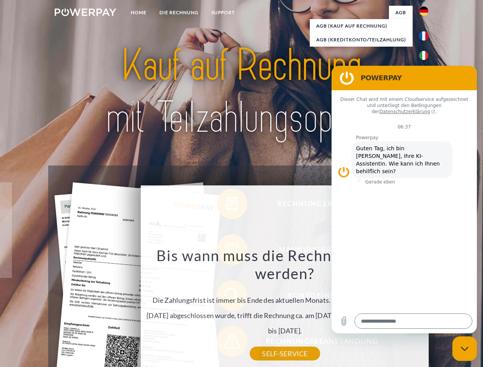 This screenshot has width=483, height=367. What do you see at coordinates (424, 55) in the screenshot?
I see `img: it` at bounding box center [424, 55].